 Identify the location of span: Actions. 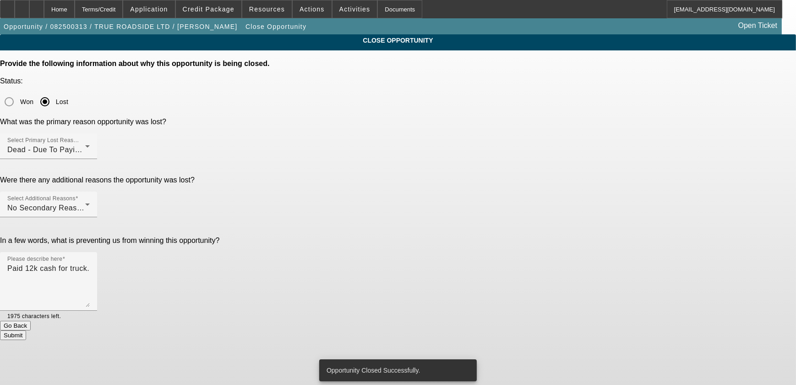
(312, 9).